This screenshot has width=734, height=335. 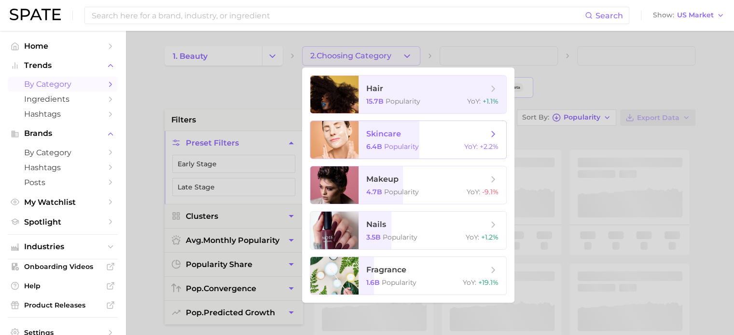 What do you see at coordinates (338, 15) in the screenshot?
I see `input: Search here for a brand, industry, or ingredient` at bounding box center [338, 15].